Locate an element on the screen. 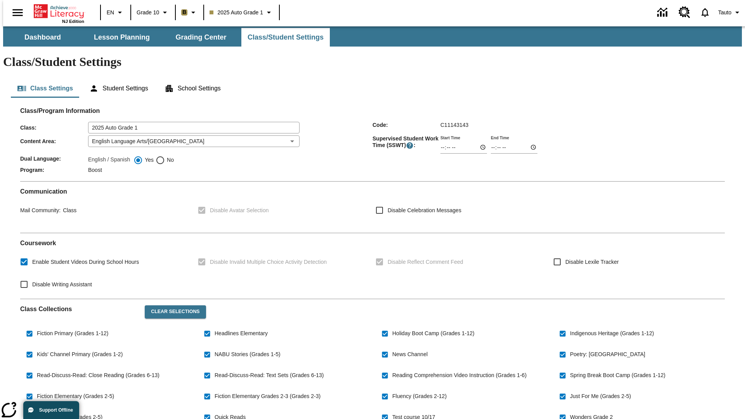 The height and width of the screenshot is (419, 745). label: English / Spanish is located at coordinates (109, 160).